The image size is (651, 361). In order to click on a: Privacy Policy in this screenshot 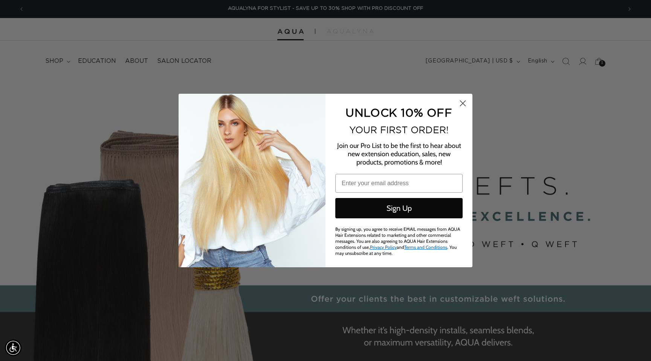, I will do `click(383, 247)`.